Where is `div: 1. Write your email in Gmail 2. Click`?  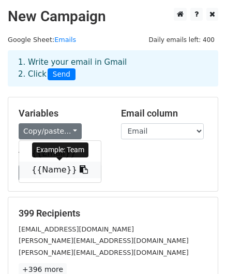
div: 1. Write your email in Gmail 2. Click is located at coordinates (113, 68).